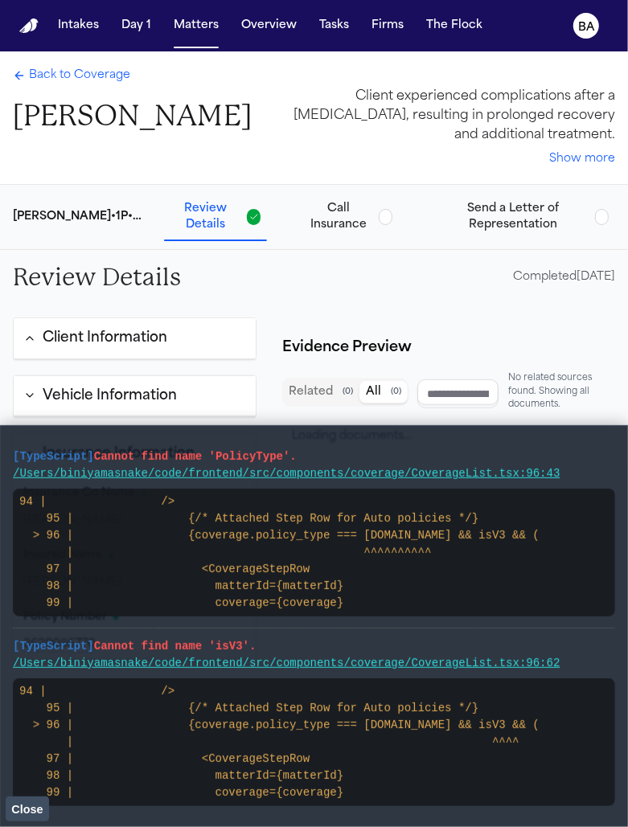  What do you see at coordinates (136, 26) in the screenshot?
I see `a: Day 1` at bounding box center [136, 26].